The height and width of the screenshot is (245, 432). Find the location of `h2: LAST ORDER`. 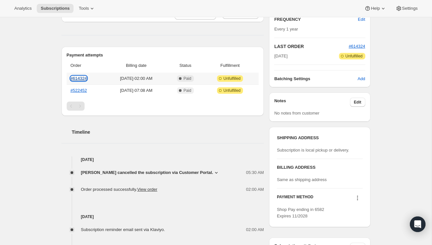

h2: LAST ORDER is located at coordinates (311, 46).